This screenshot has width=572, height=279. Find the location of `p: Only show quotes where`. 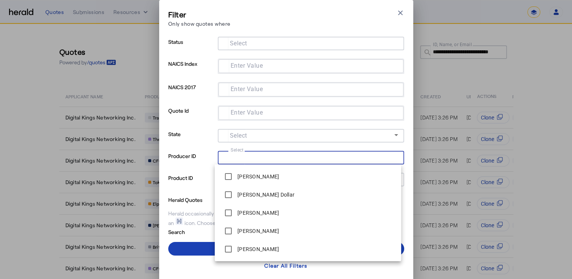

p: Only show quotes where is located at coordinates (199, 23).